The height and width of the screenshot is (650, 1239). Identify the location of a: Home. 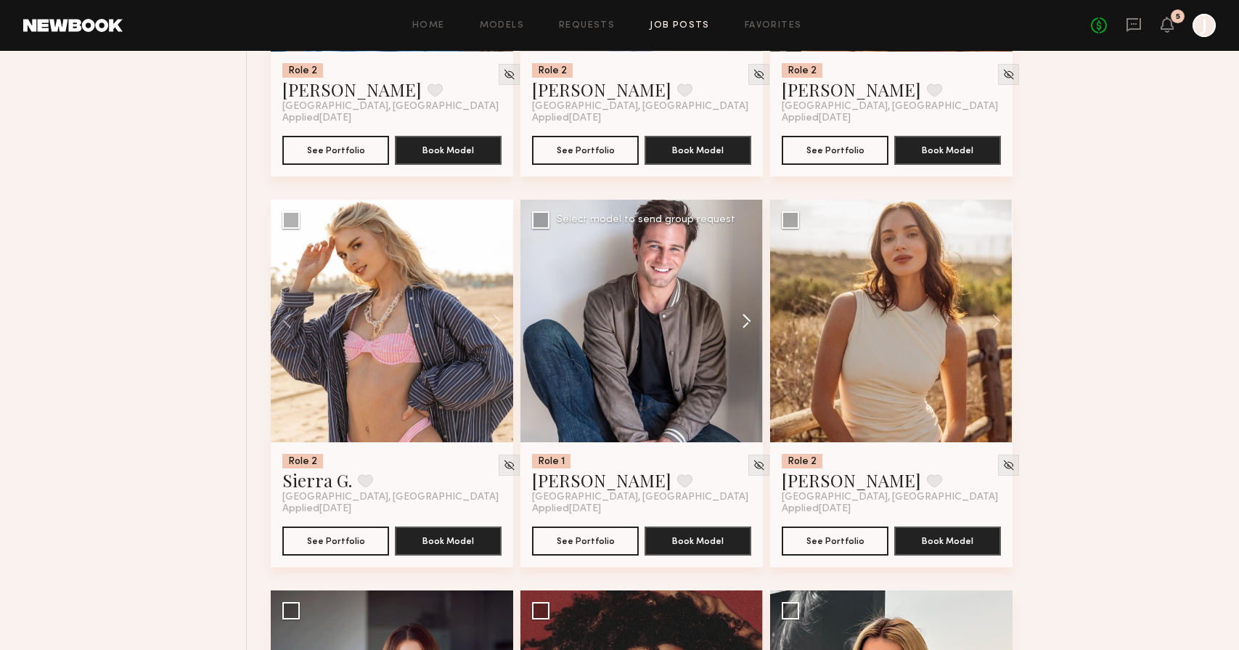
(428, 25).